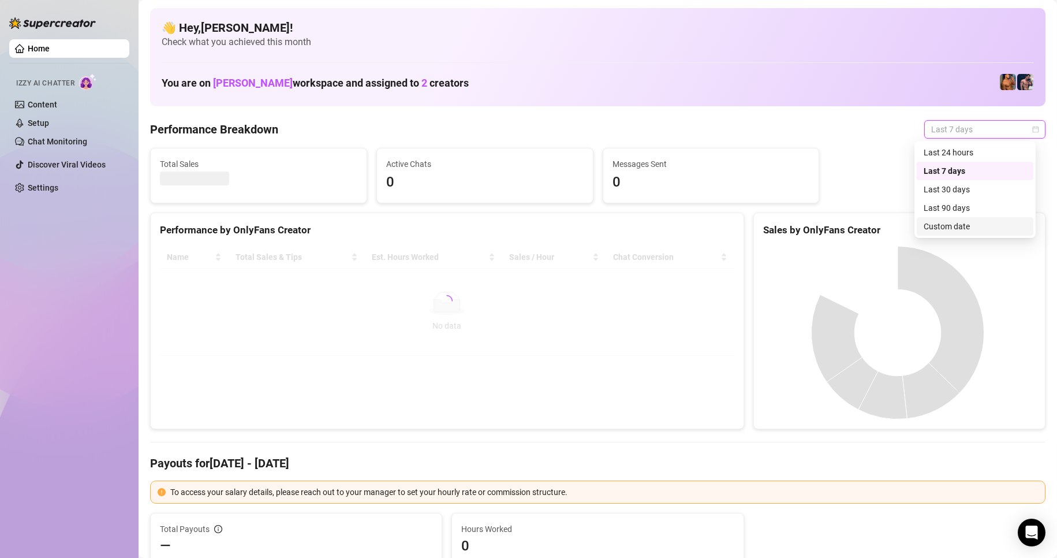  What do you see at coordinates (975, 189) in the screenshot?
I see `div: Last 30 days` at bounding box center [975, 189].